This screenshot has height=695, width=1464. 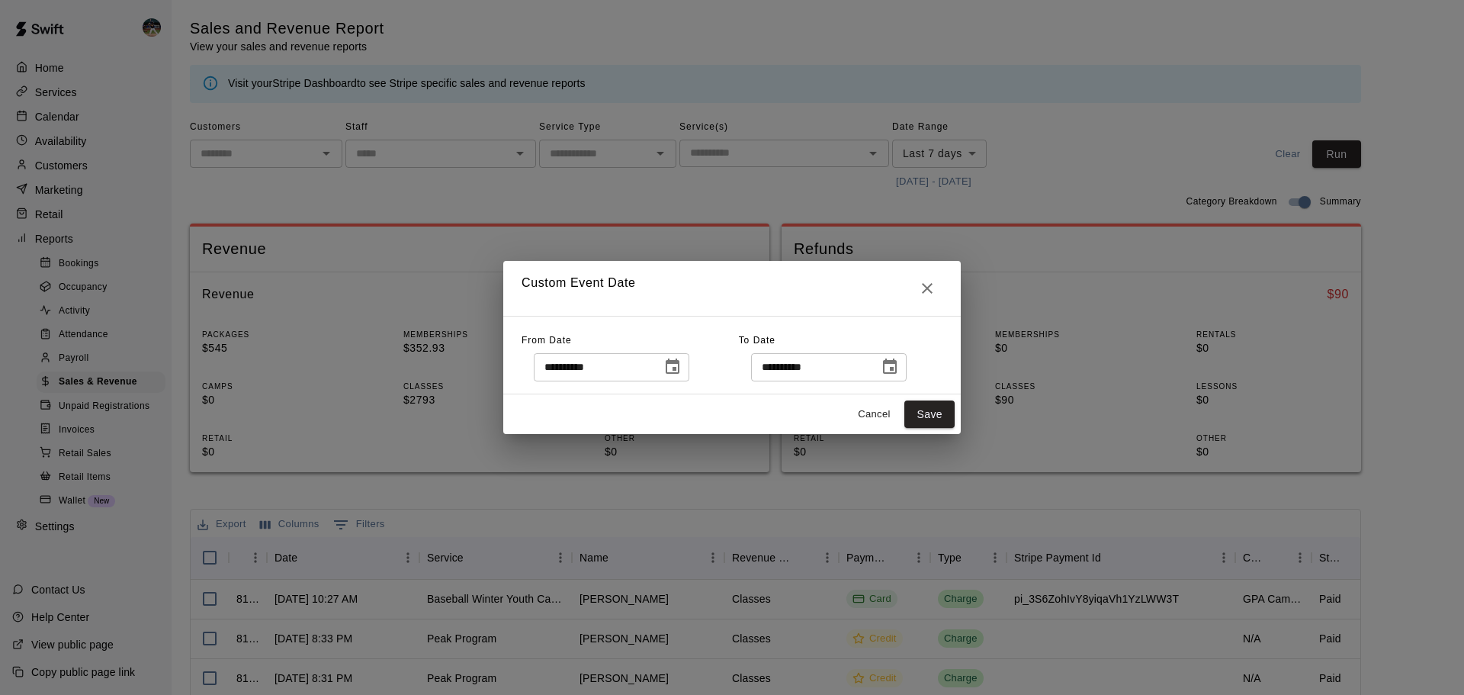 I want to click on h2: Custom Event Date, so click(x=732, y=288).